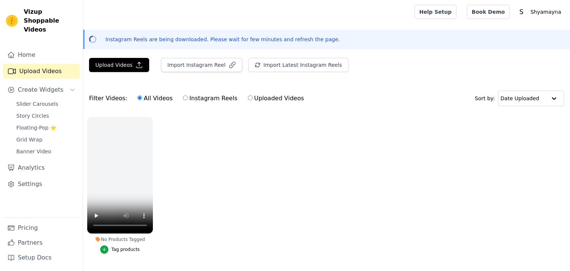 The width and height of the screenshot is (570, 271). Describe the element at coordinates (50, 21) in the screenshot. I see `span: Vizup Shoppable Videos` at that location.